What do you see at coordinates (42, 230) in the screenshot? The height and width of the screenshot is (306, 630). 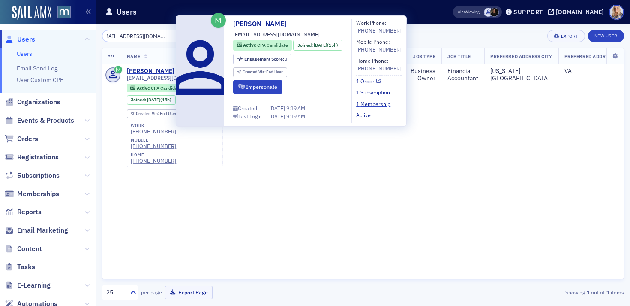 I see `span: Email Marketing` at bounding box center [42, 230].